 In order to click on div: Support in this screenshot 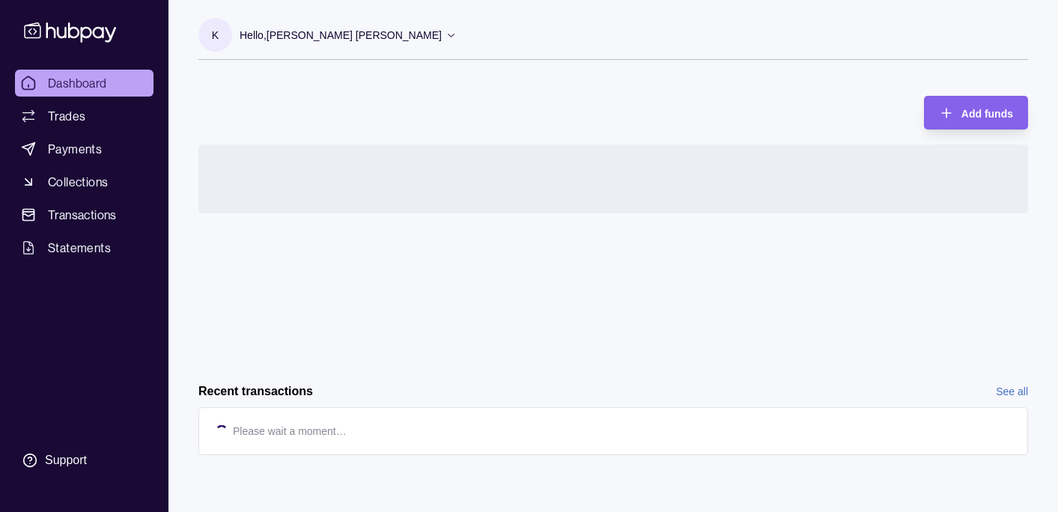, I will do `click(66, 460)`.